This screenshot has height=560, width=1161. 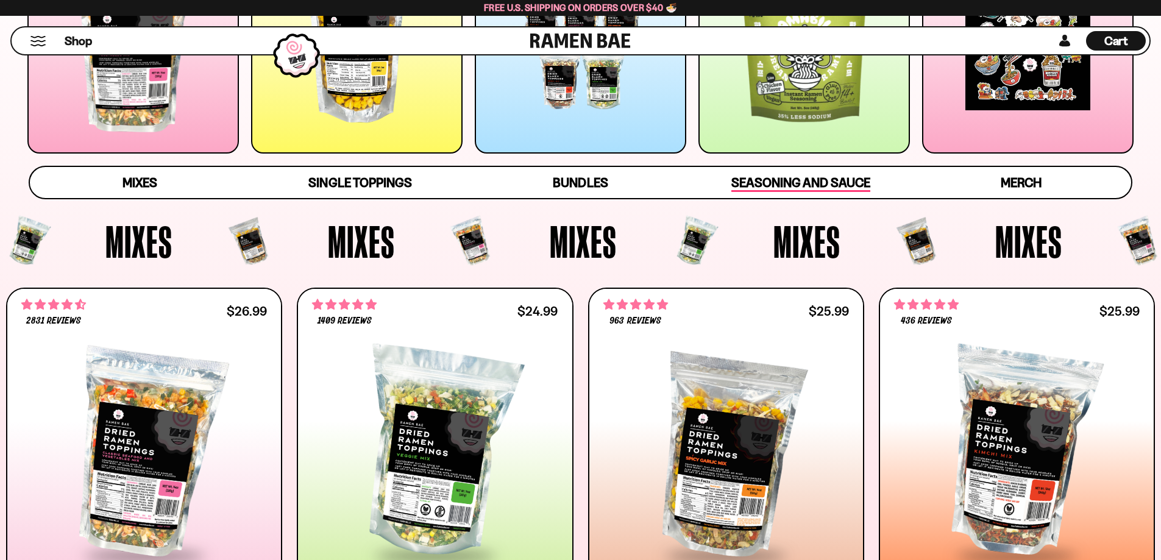 What do you see at coordinates (78, 41) in the screenshot?
I see `span: Shop` at bounding box center [78, 41].